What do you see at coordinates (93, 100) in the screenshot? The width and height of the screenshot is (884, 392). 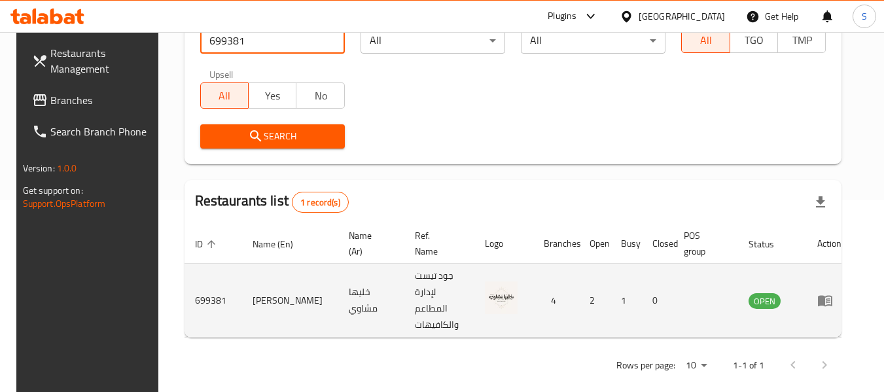 I see `a: Branches` at bounding box center [93, 100].